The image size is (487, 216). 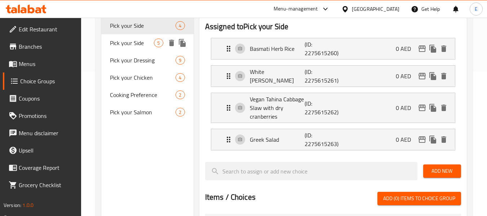 I want to click on span: Pick your Chicken, so click(x=143, y=78).